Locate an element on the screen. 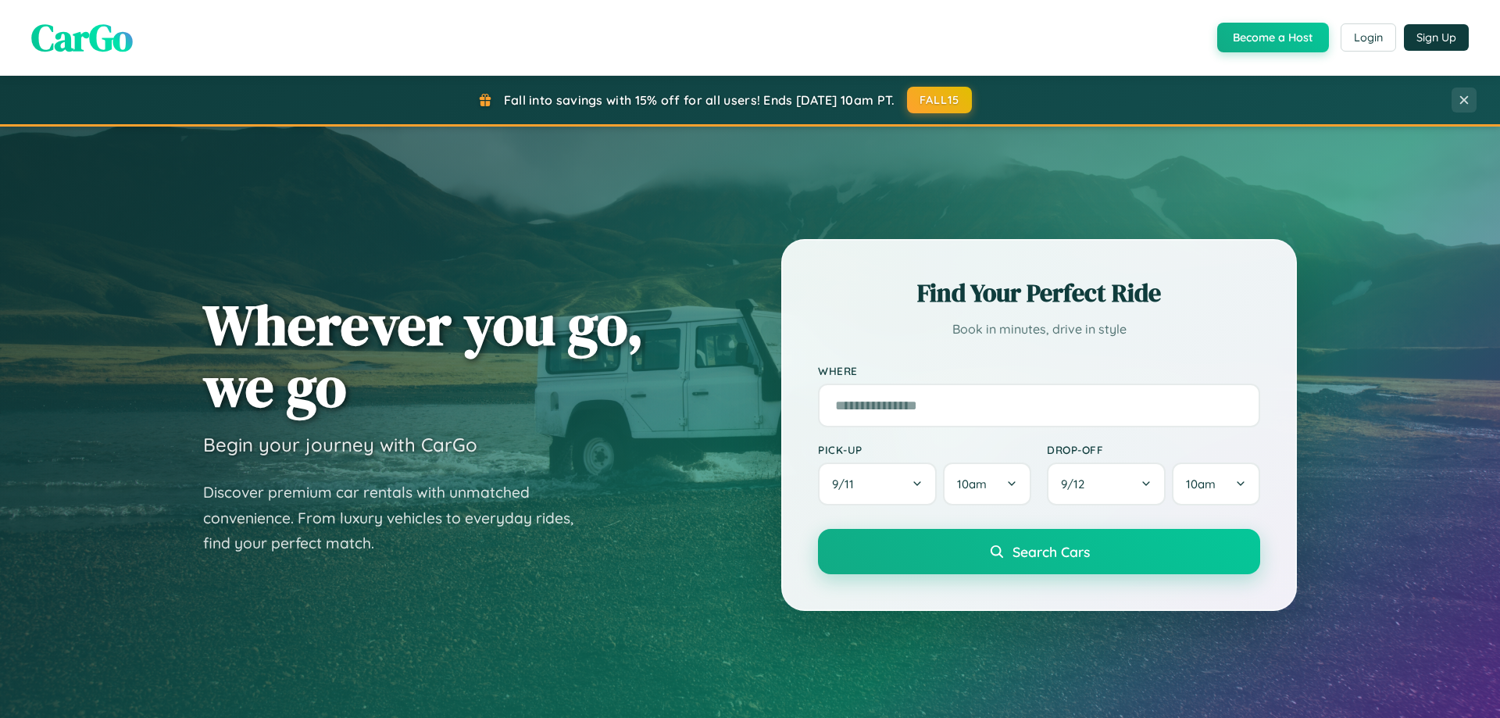  span: 9 / 12 is located at coordinates (1077, 484).